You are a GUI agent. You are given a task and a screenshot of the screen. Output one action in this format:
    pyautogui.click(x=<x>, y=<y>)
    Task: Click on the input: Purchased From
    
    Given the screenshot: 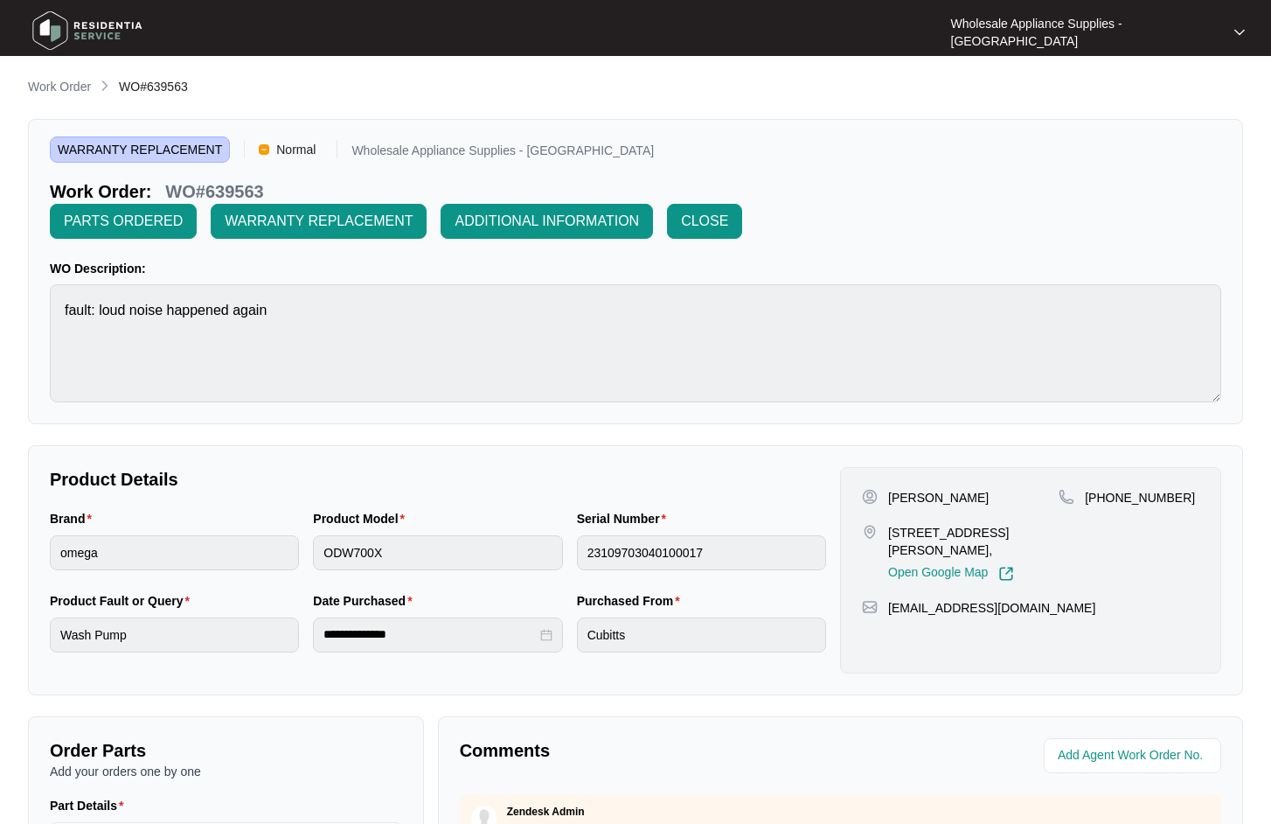 What is the action you would take?
    pyautogui.click(x=701, y=635)
    